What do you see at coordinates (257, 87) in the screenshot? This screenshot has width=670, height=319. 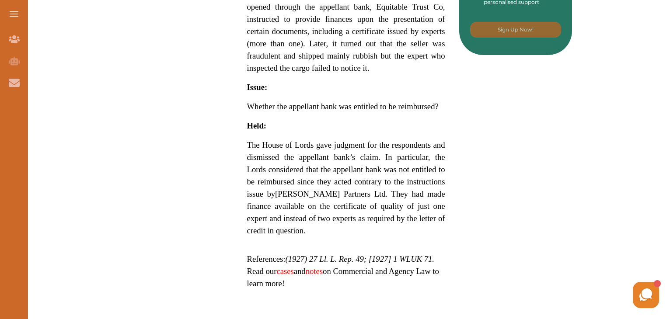 I see `strong: Issue:` at bounding box center [257, 87].